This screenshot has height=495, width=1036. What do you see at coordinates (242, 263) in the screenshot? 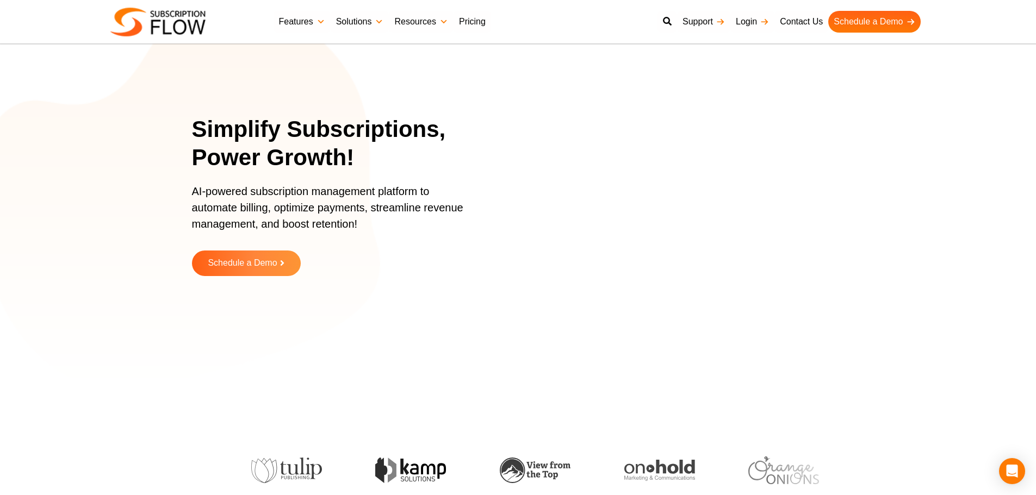
I see `span: Schedule a Demo` at bounding box center [242, 263].